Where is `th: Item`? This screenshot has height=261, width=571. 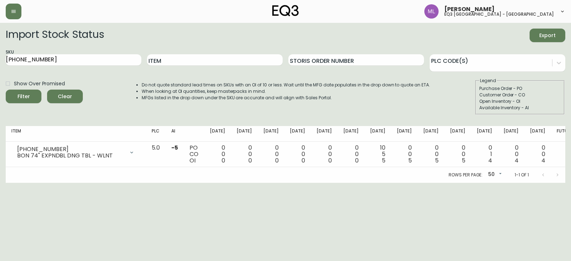 th: Item is located at coordinates (76, 134).